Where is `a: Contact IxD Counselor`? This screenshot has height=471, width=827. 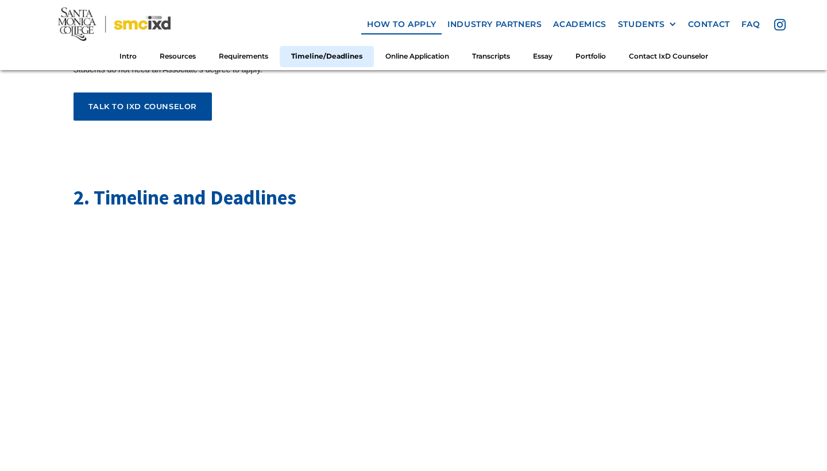
a: Contact IxD Counselor is located at coordinates (668, 56).